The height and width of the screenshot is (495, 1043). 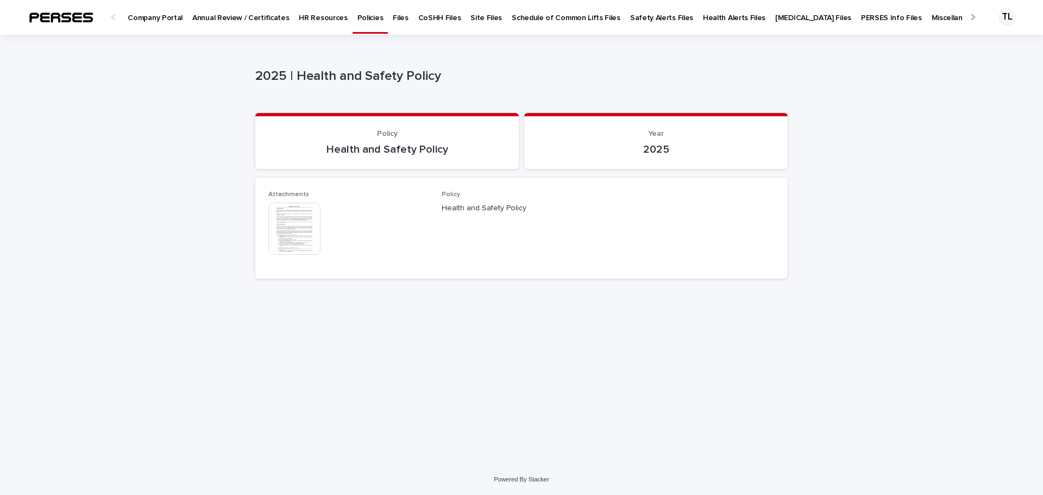 What do you see at coordinates (61, 17) in the screenshot?
I see `img: tSkXltGzRgGXHrgo7SoP` at bounding box center [61, 17].